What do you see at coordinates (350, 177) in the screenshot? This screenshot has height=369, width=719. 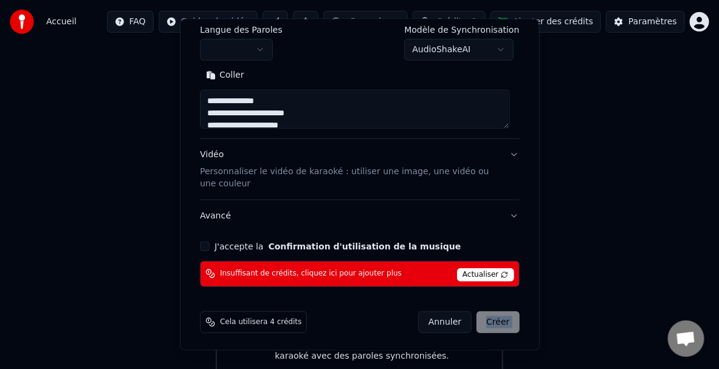 I see `p: Personnaliser le vidéo de karaoké : utiliser une image, une vidéo ou une couleur` at bounding box center [350, 177].